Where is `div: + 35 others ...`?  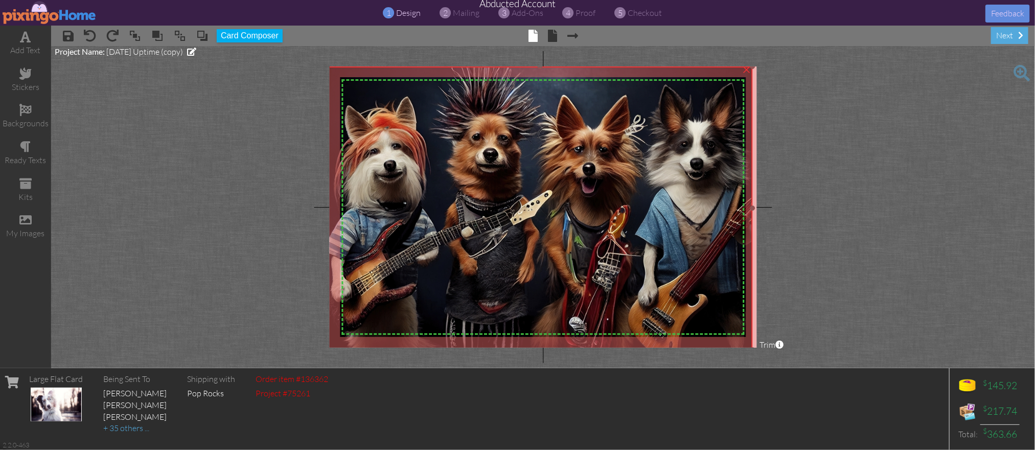
div: + 35 others ... is located at coordinates (135, 428).